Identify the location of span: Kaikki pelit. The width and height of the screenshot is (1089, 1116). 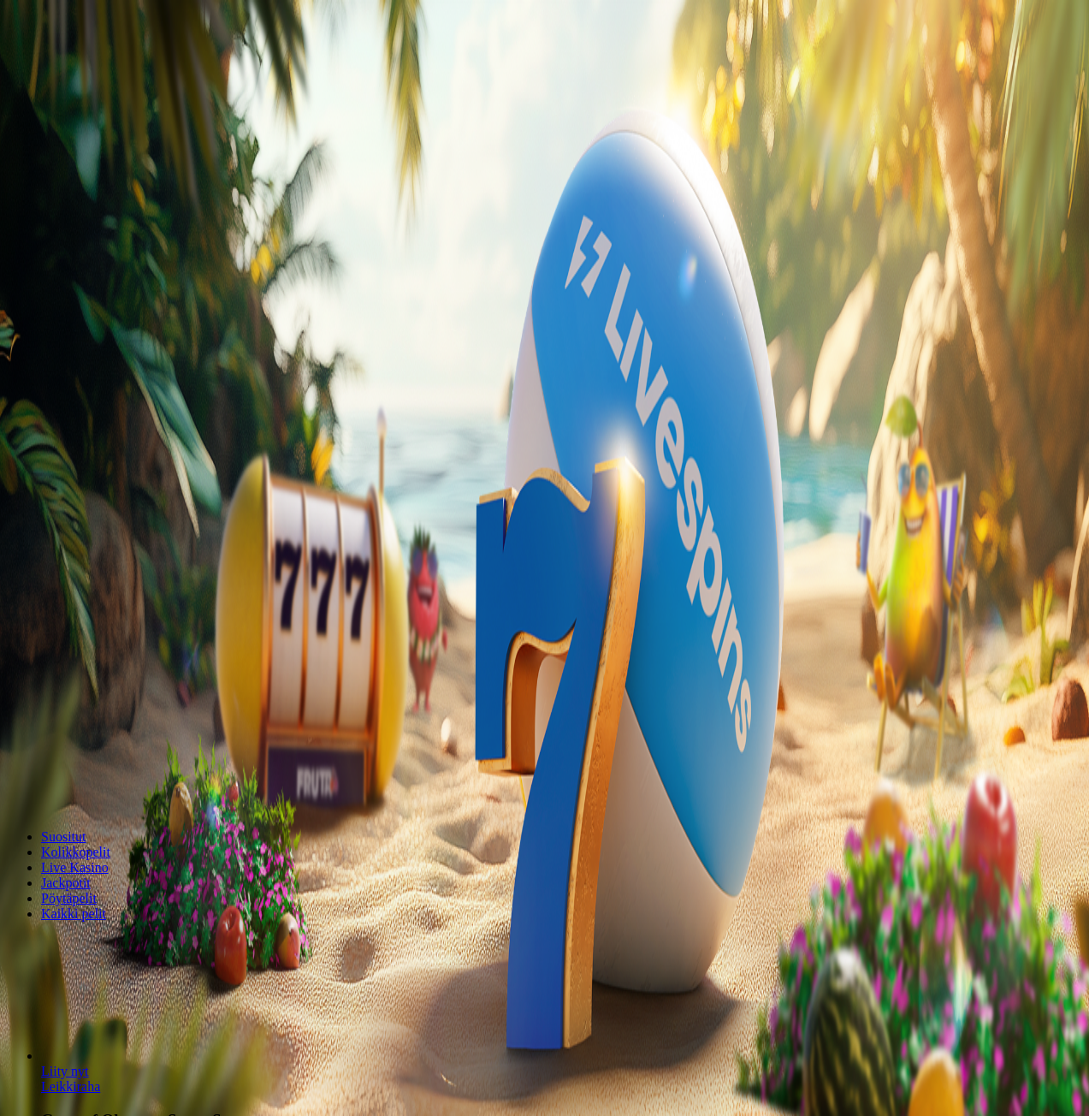
(74, 913).